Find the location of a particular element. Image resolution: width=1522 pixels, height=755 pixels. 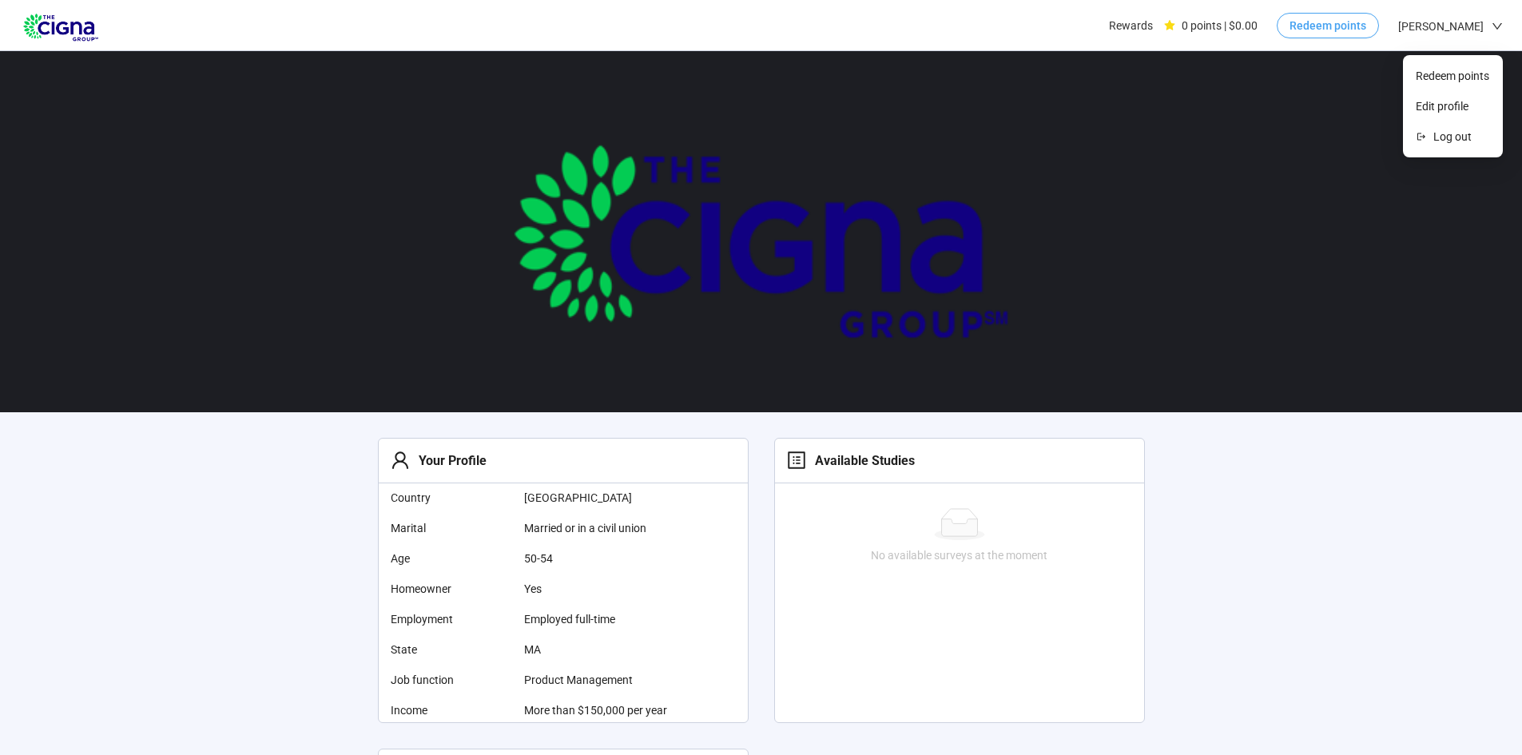

span: MA is located at coordinates (604, 650).